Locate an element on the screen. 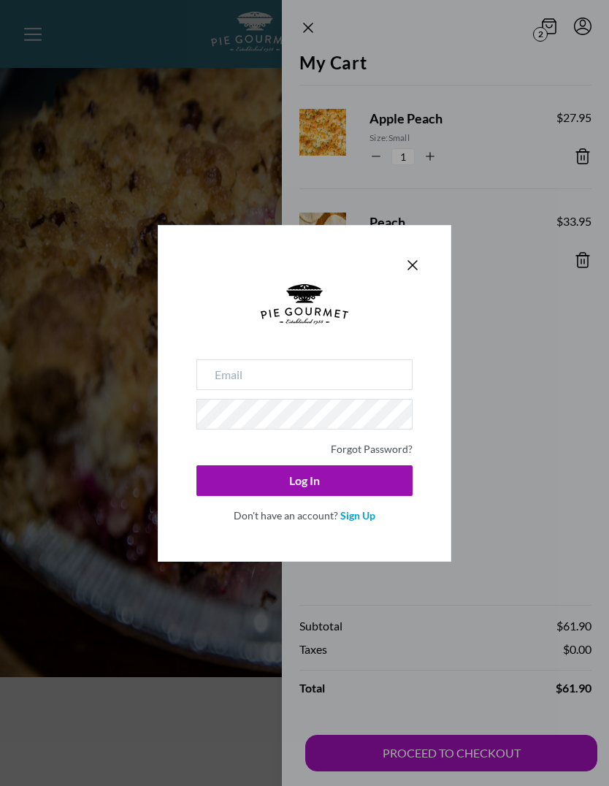 The image size is (609, 786). a: Forgot Password? is located at coordinates (372, 449).